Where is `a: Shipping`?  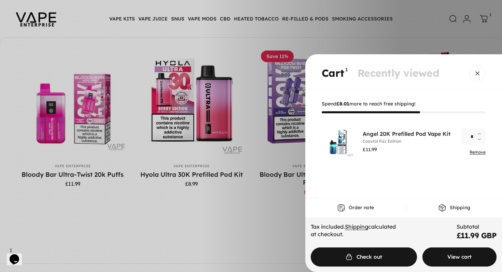
a: Shipping is located at coordinates (356, 227).